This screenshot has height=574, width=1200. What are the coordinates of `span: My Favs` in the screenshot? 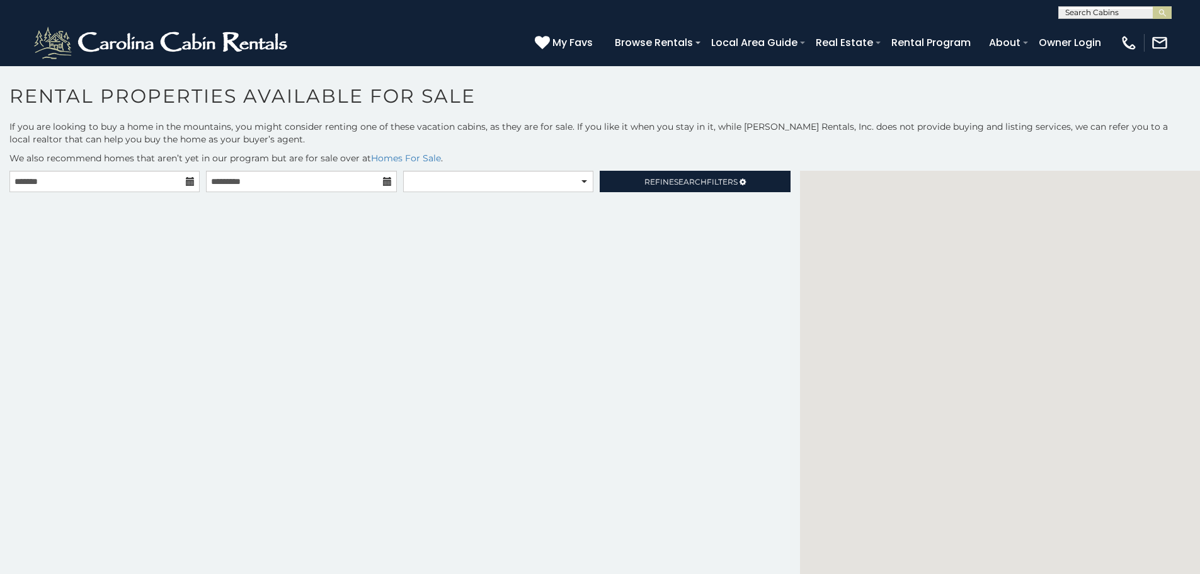 It's located at (573, 42).